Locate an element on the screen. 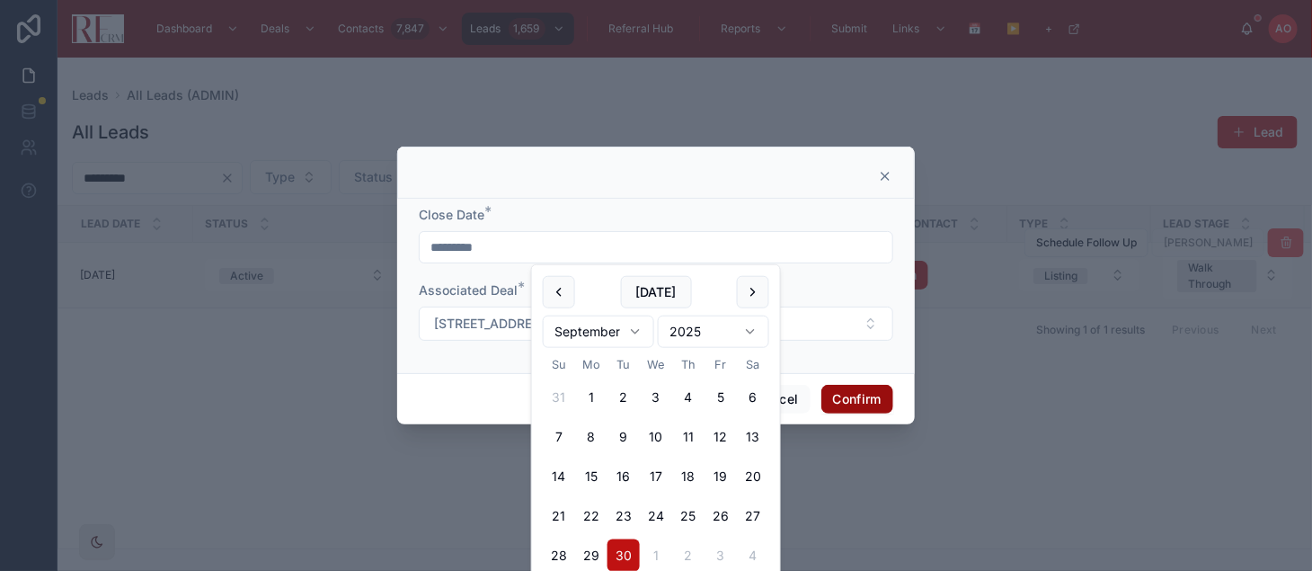 This screenshot has height=571, width=1312. button: Monday, September 15th, 2025 is located at coordinates (592, 476).